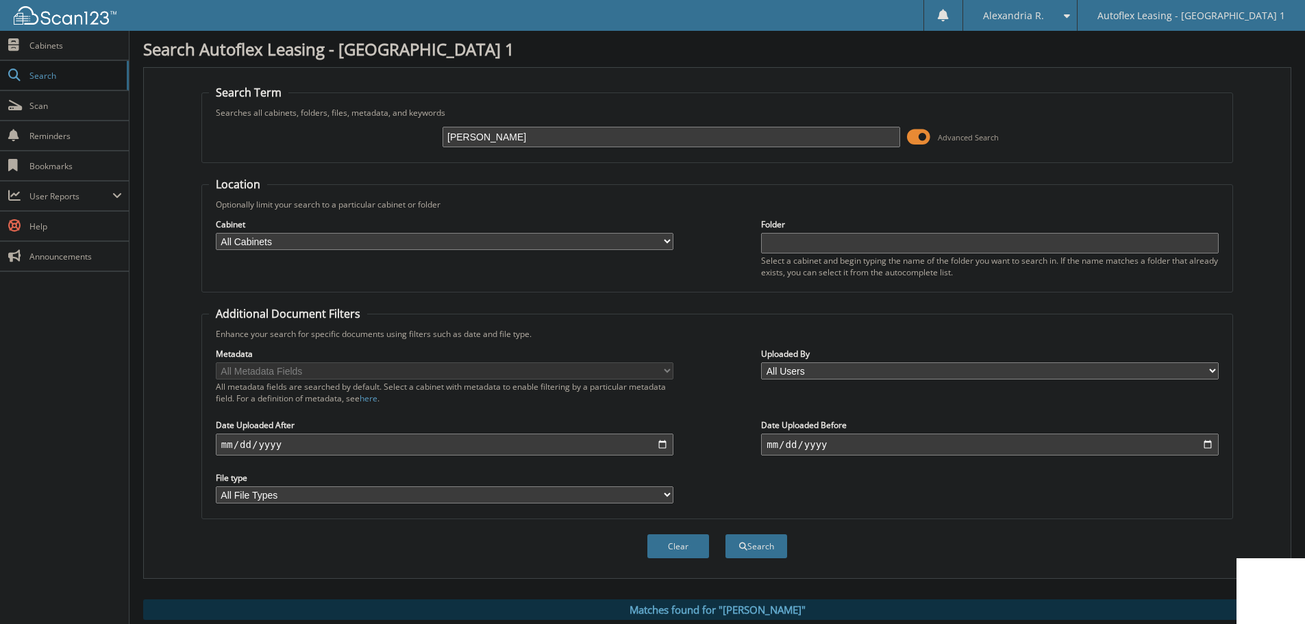 The image size is (1305, 624). Describe the element at coordinates (75, 256) in the screenshot. I see `span: Announcements` at that location.